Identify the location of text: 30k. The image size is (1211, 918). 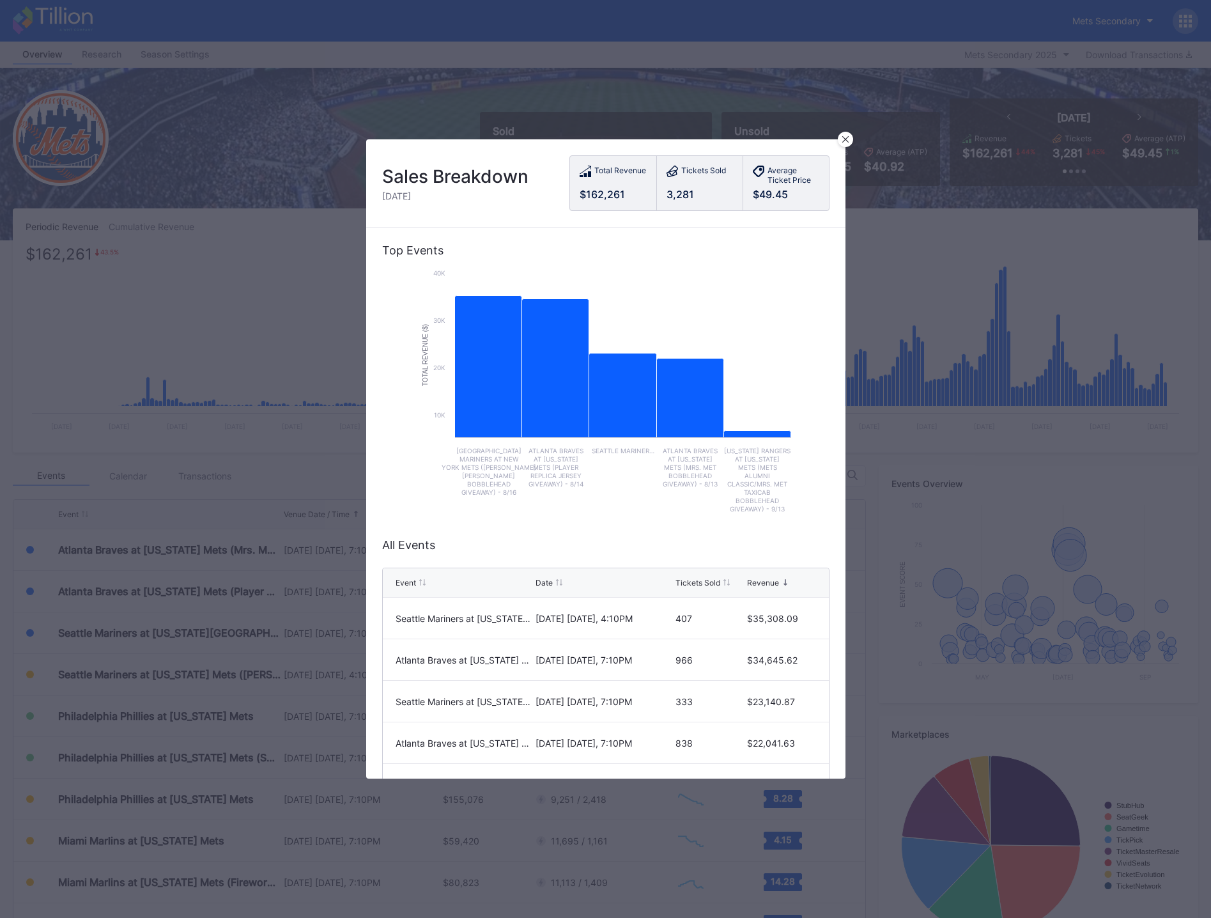
(439, 320).